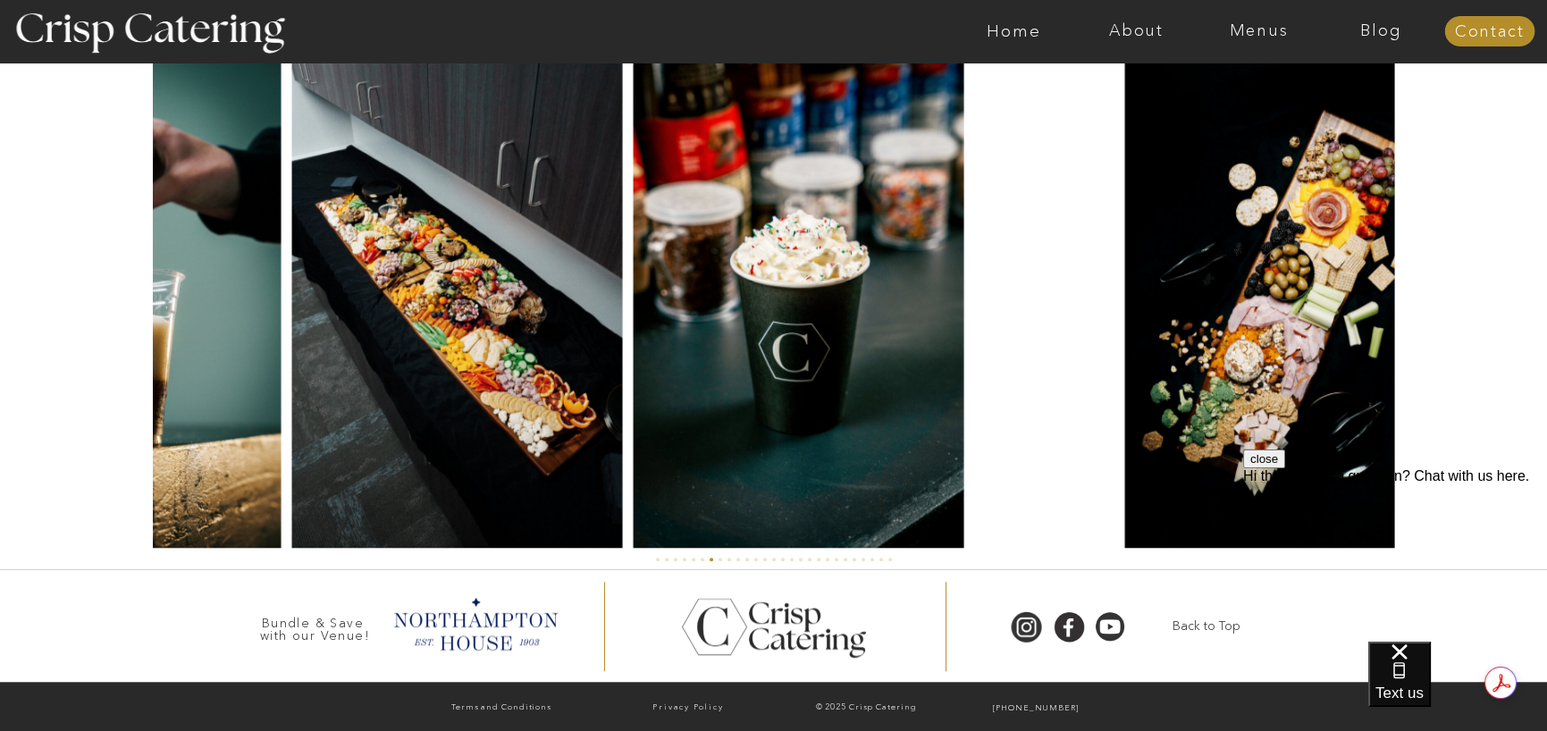 This screenshot has width=1547, height=731. I want to click on a: Terms and Conditions, so click(501, 708).